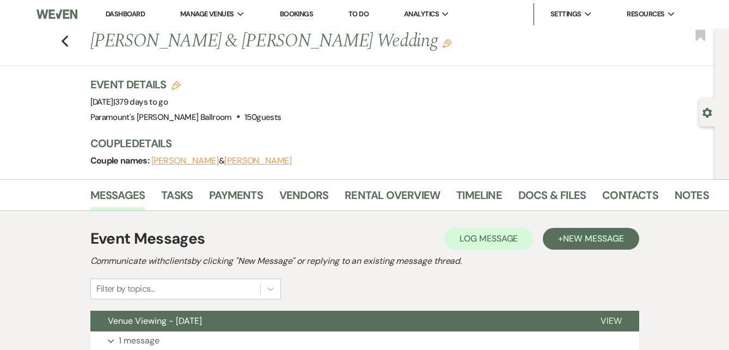 This screenshot has width=729, height=350. What do you see at coordinates (630, 198) in the screenshot?
I see `a: Contacts` at bounding box center [630, 198].